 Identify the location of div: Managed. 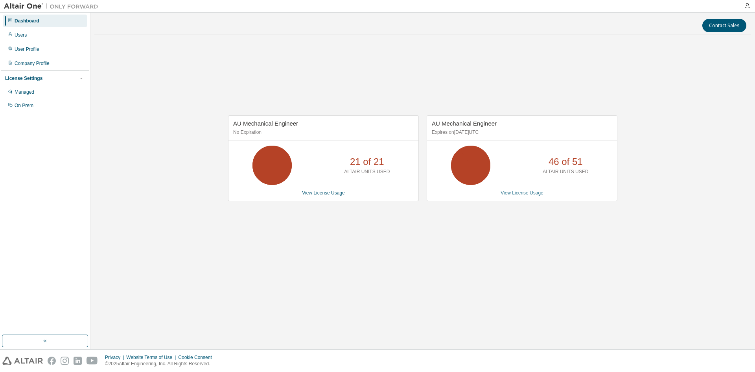
(24, 92).